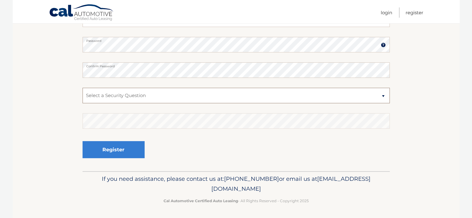  What do you see at coordinates (114, 150) in the screenshot?
I see `button: Register` at bounding box center [114, 150].